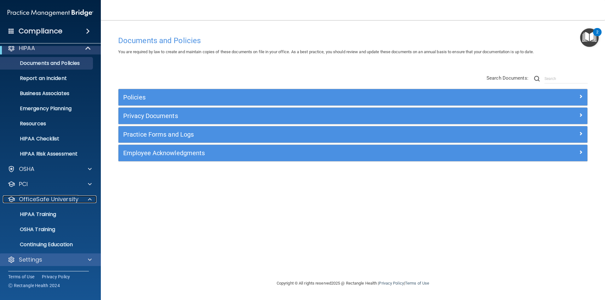  I want to click on a: Employee Acknowledgments, so click(353, 153).